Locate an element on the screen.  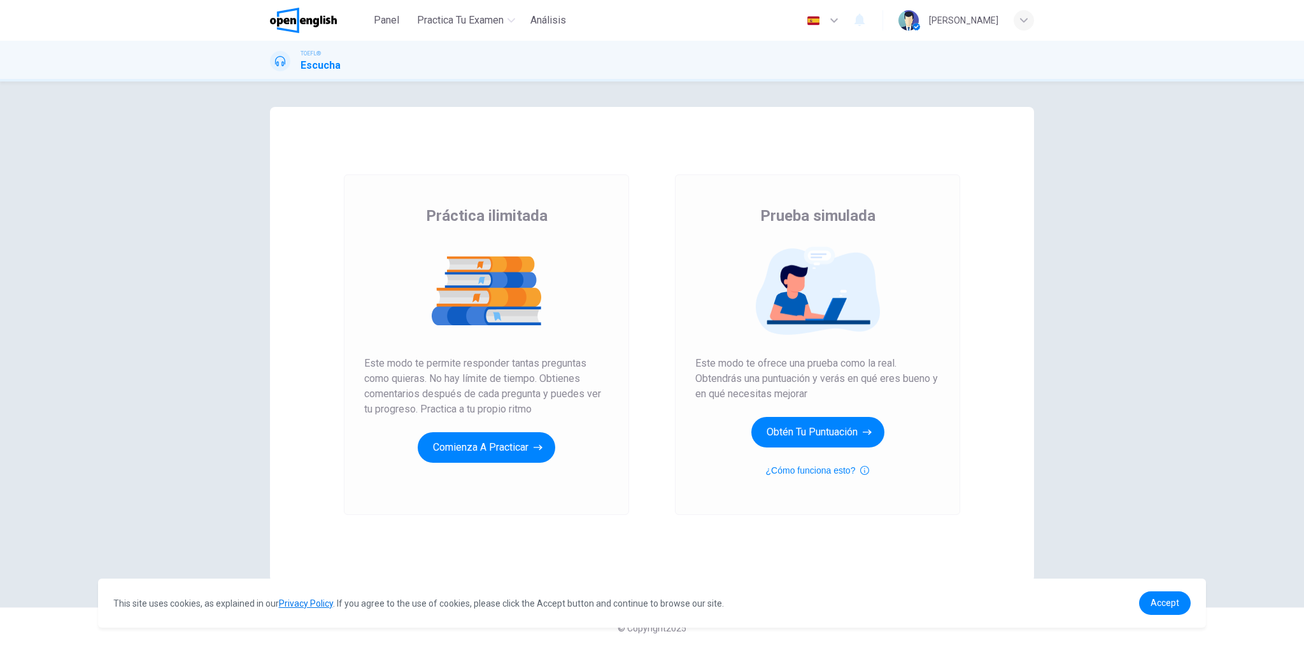
img: Profile picture is located at coordinates (908, 20).